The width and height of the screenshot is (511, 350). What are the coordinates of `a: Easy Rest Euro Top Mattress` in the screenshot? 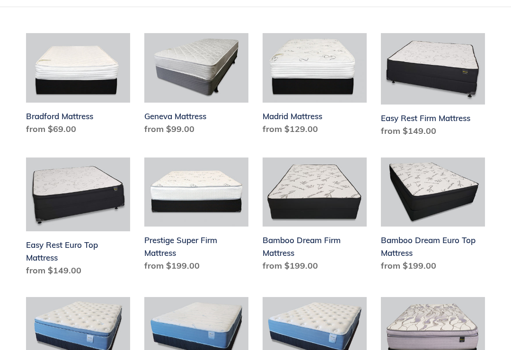 It's located at (78, 219).